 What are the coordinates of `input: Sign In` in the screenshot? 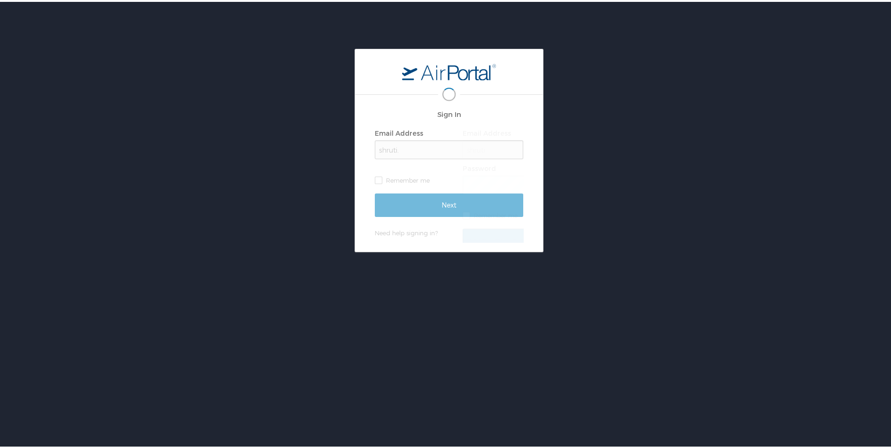 It's located at (537, 239).